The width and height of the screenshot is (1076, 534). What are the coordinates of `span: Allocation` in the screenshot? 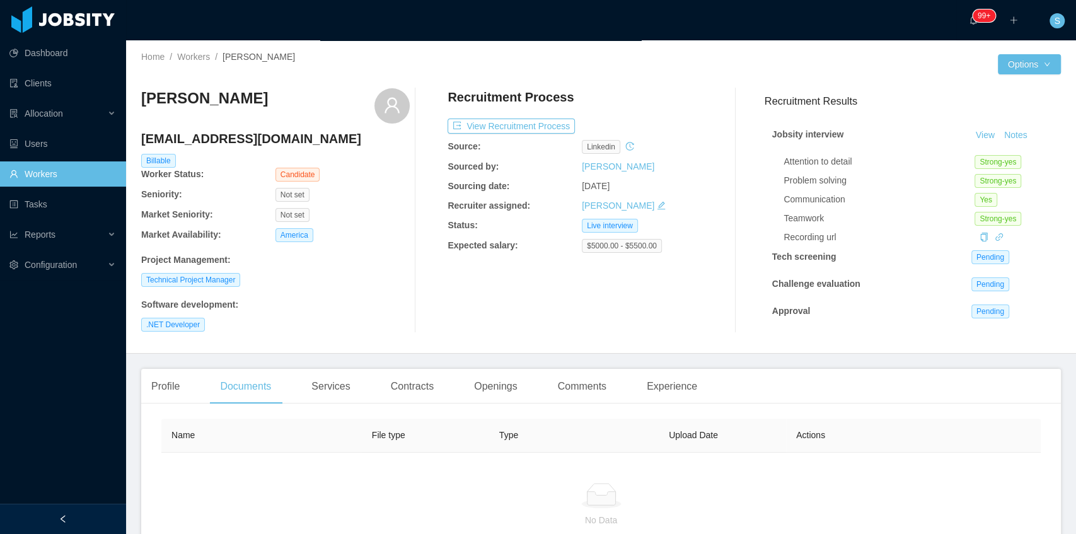 It's located at (43, 113).